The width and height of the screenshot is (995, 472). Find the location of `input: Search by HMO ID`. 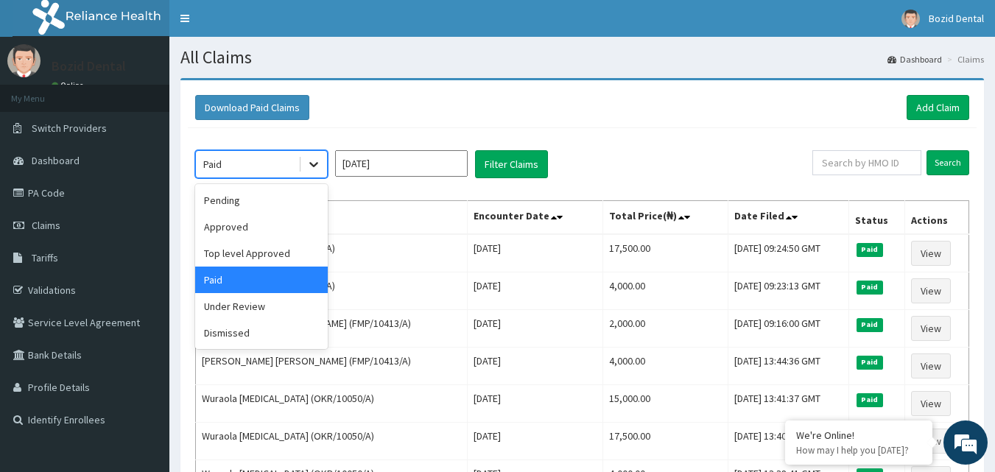

input: Search by HMO ID is located at coordinates (867, 163).